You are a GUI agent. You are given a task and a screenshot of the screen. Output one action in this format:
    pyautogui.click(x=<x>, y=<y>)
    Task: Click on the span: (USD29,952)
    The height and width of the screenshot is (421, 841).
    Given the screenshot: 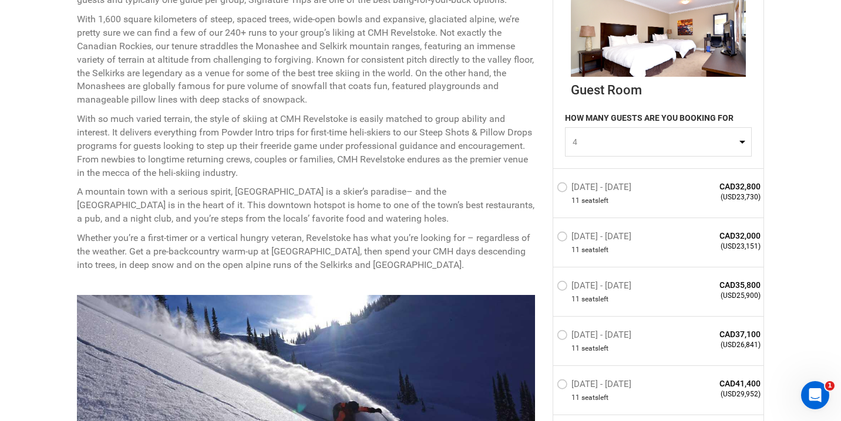 What is the action you would take?
    pyautogui.click(x=717, y=394)
    